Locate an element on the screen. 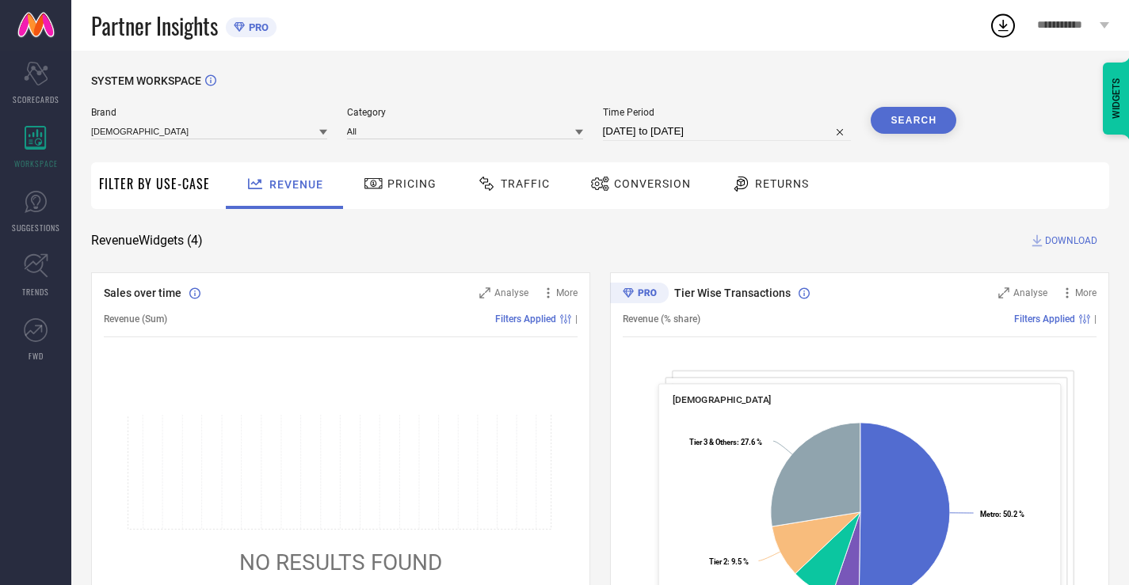 The width and height of the screenshot is (1129, 585). span: PRO is located at coordinates (257, 27).